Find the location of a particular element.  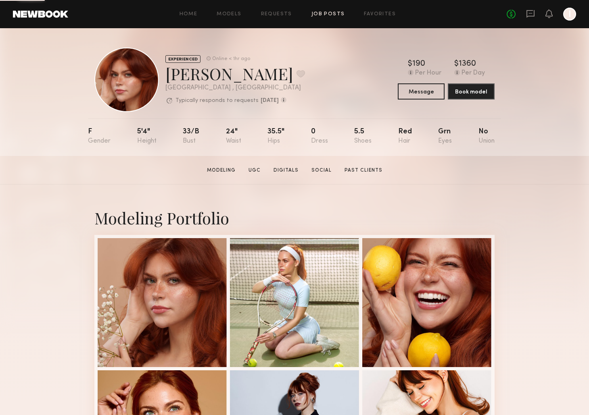

a: Requests is located at coordinates (276, 14).